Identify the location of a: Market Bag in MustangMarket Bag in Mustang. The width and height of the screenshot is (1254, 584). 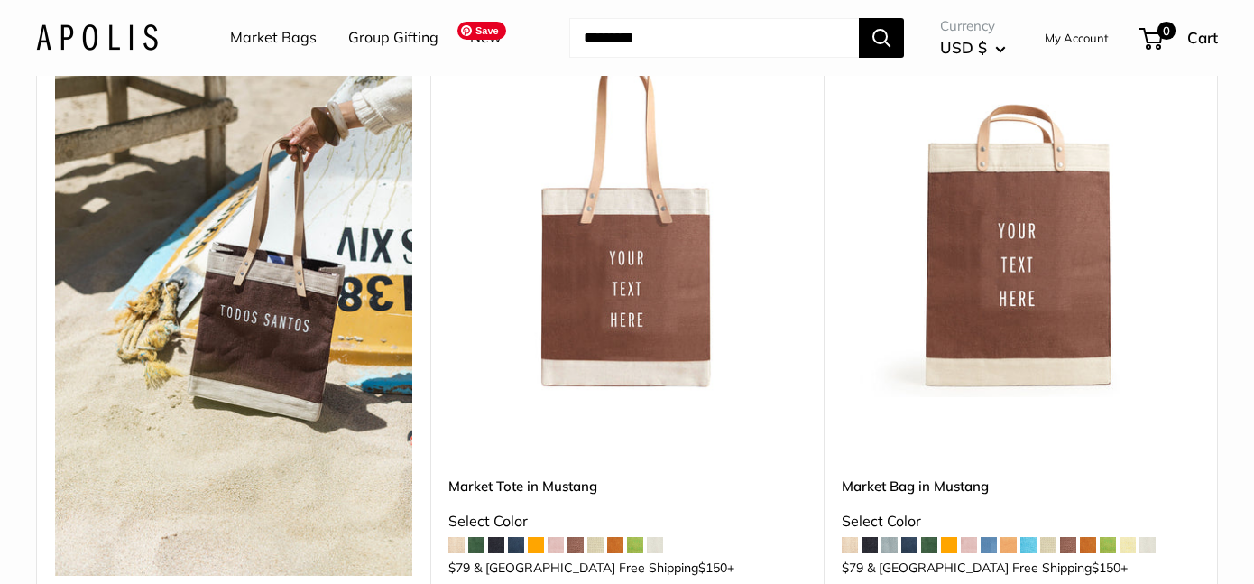
(1020, 218).